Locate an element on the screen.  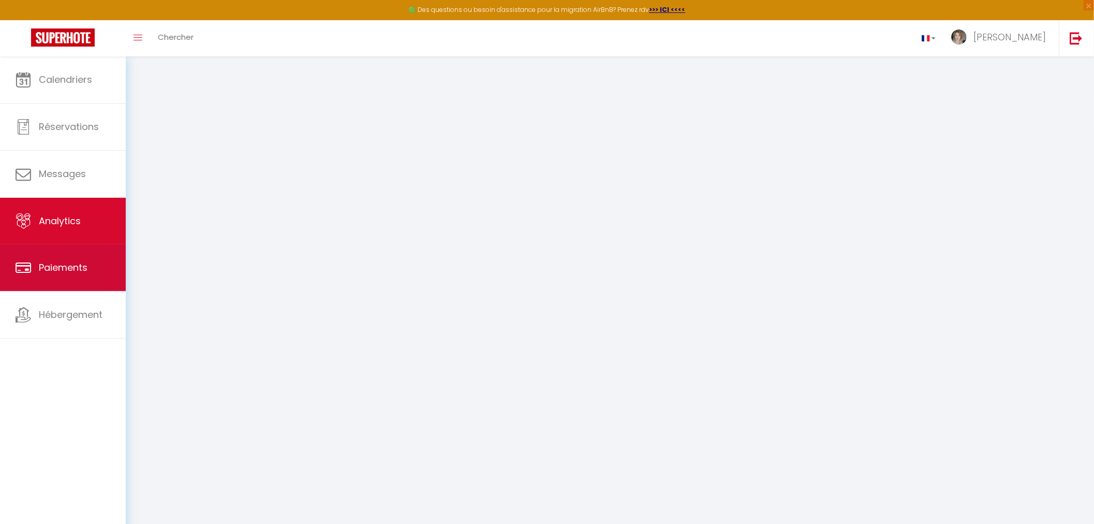
img: Super Booking is located at coordinates (63, 37).